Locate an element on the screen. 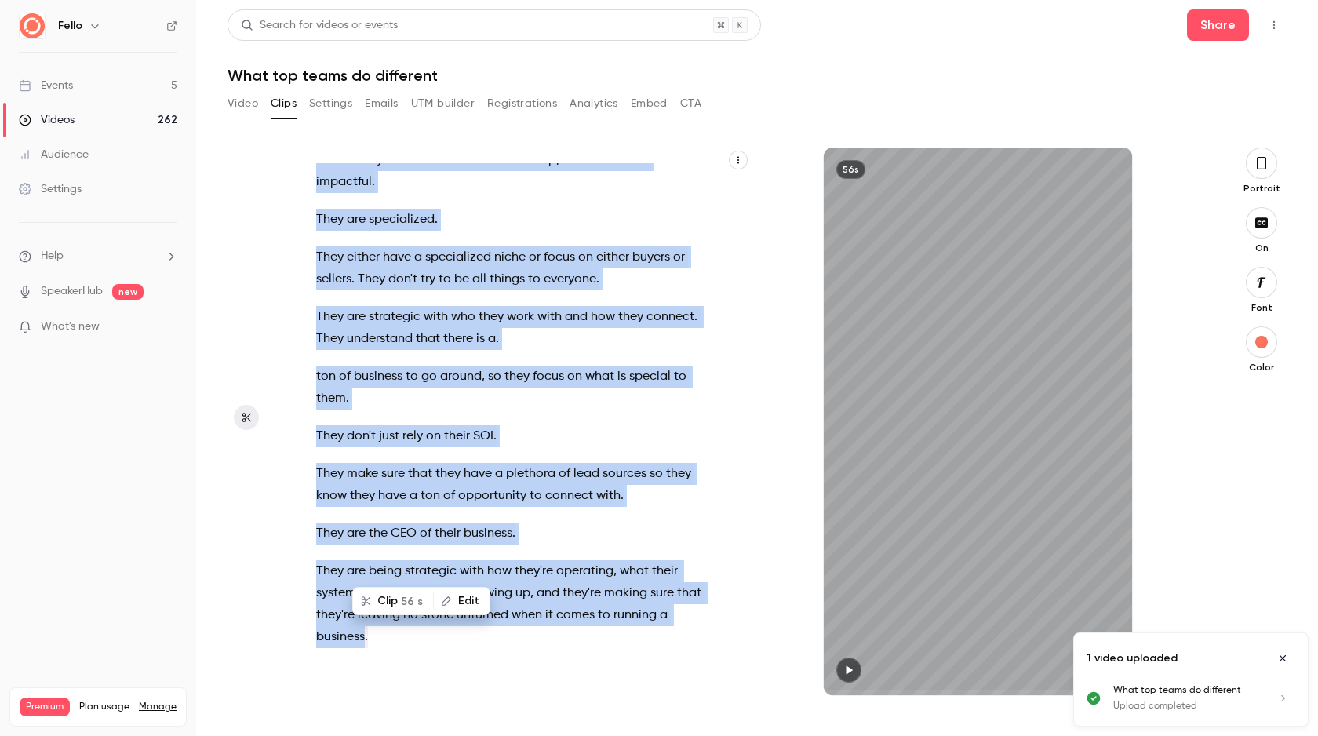 Image resolution: width=1318 pixels, height=736 pixels. span: What's new is located at coordinates (70, 326).